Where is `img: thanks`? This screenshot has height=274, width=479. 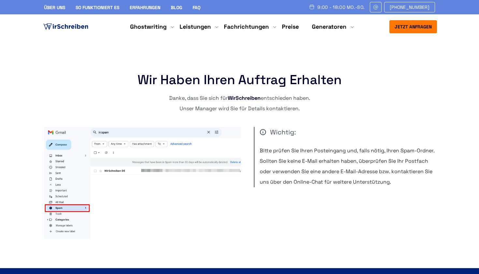 img: thanks is located at coordinates (142, 183).